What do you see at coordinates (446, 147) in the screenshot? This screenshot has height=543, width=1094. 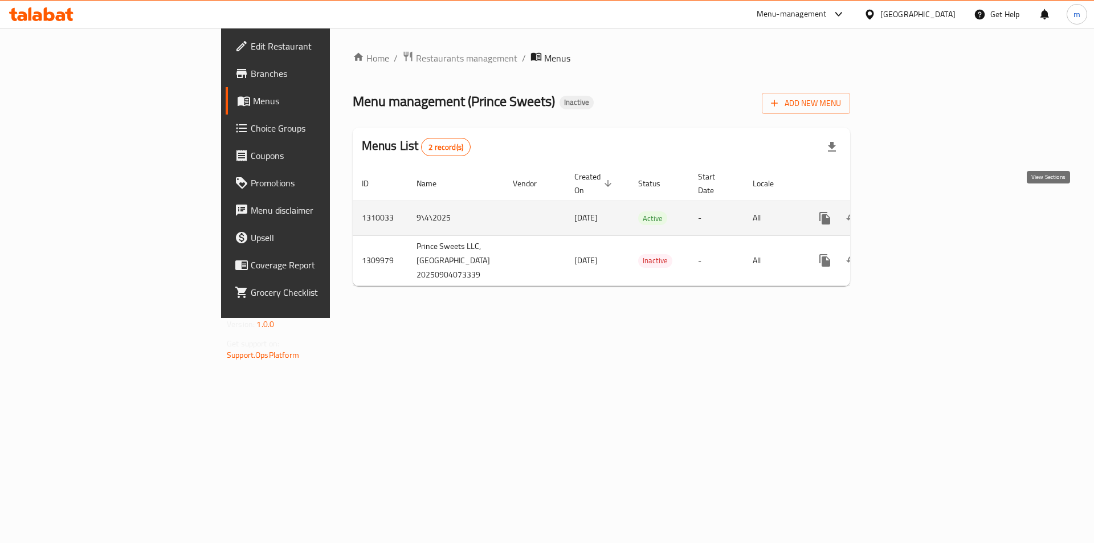 I see `div: Total records count` at bounding box center [446, 147].